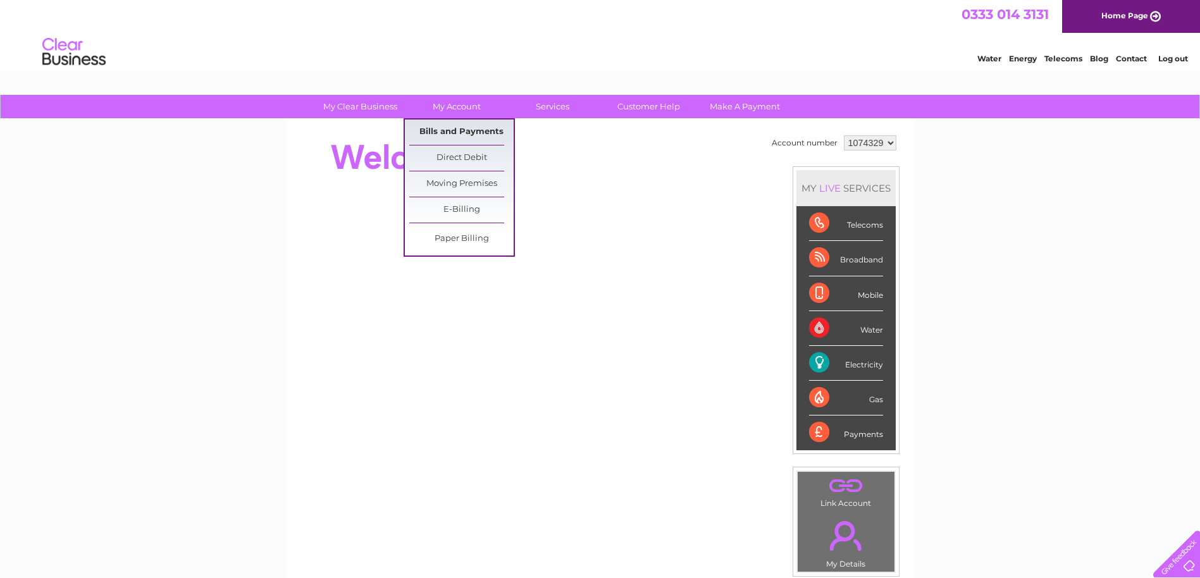  I want to click on div: Broadband, so click(846, 258).